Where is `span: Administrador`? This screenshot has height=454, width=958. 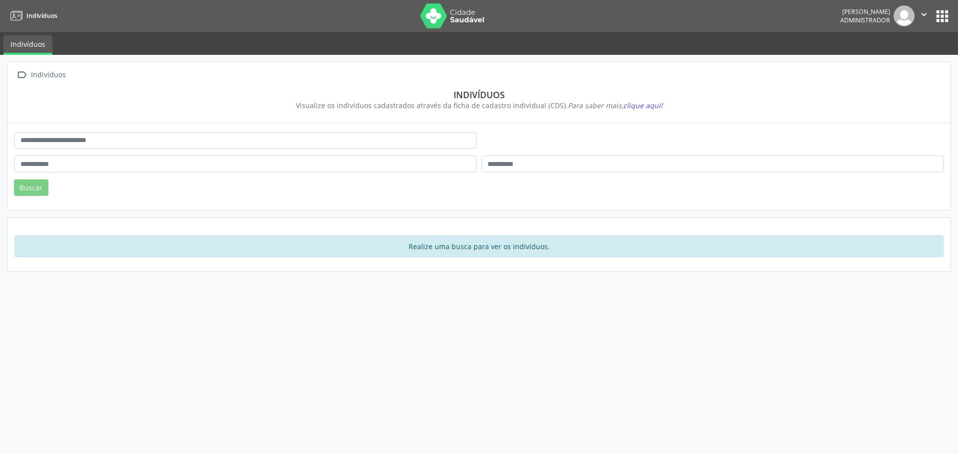
span: Administrador is located at coordinates (865, 20).